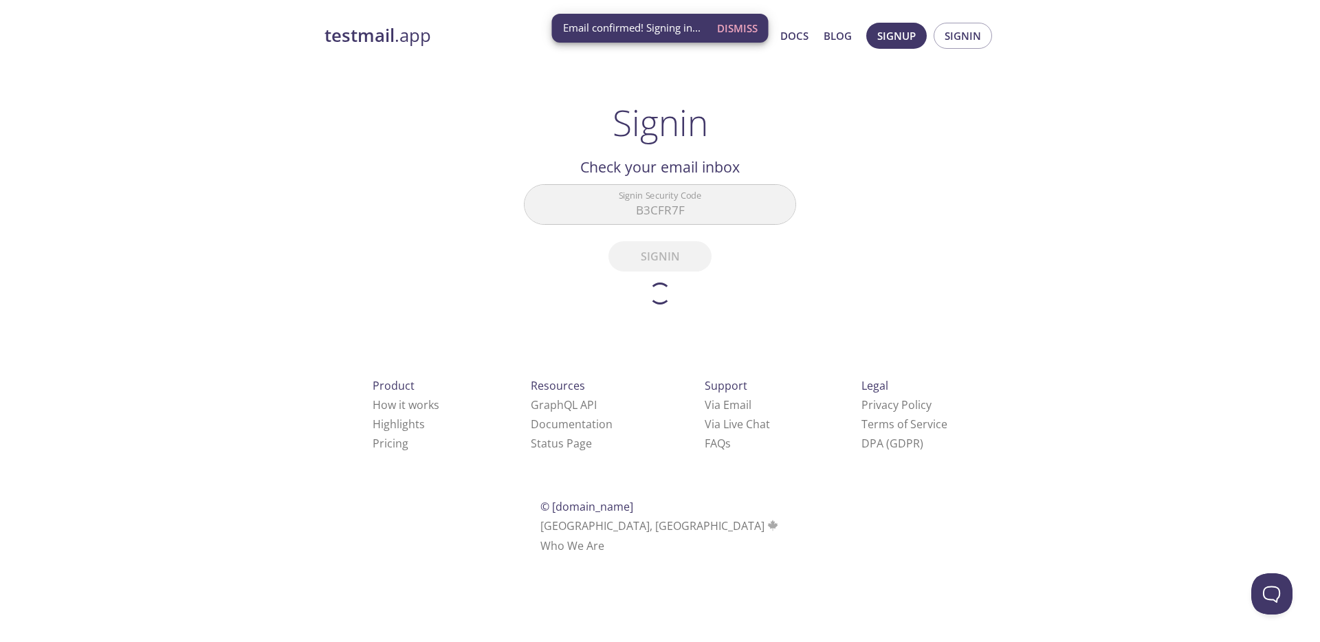 The height and width of the screenshot is (642, 1320). Describe the element at coordinates (726, 386) in the screenshot. I see `span: Support` at that location.